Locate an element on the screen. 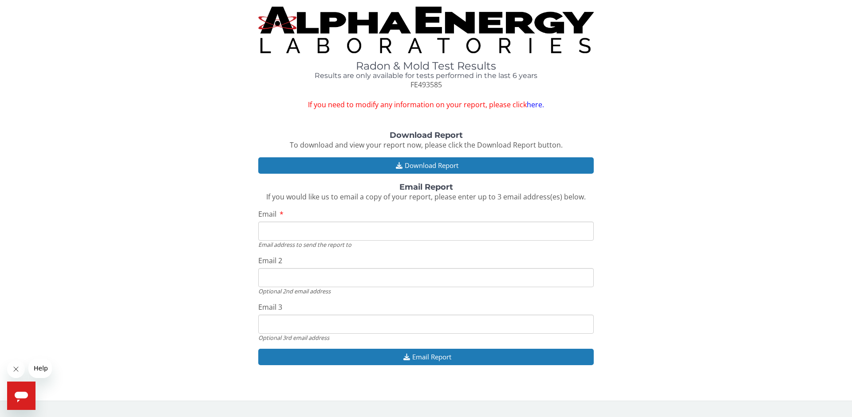 The height and width of the screenshot is (417, 852). span: FE493585 is located at coordinates (426, 85).